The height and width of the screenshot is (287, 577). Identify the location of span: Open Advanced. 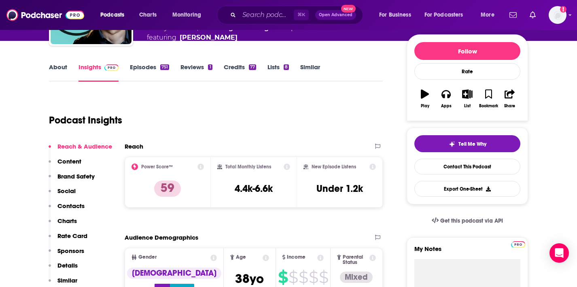
(336, 15).